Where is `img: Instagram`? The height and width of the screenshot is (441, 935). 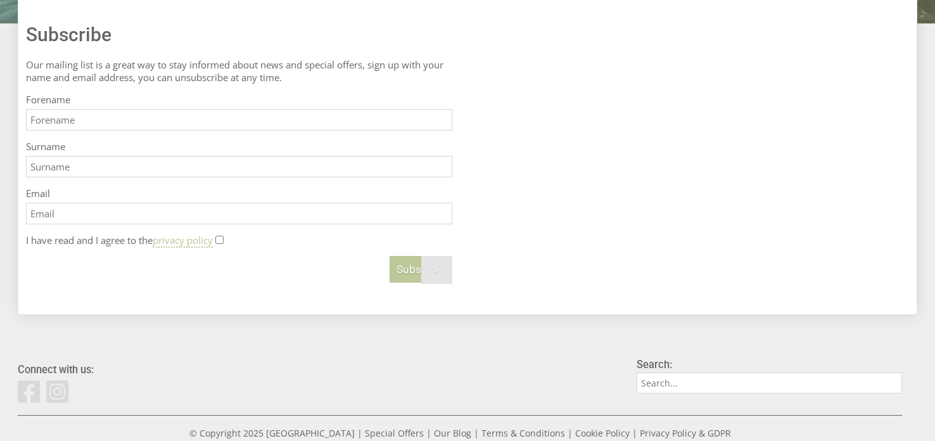
img: Instagram is located at coordinates (57, 391).